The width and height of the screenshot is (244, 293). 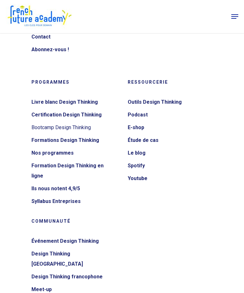 I want to click on a: Événement Design Thinking, so click(x=73, y=241).